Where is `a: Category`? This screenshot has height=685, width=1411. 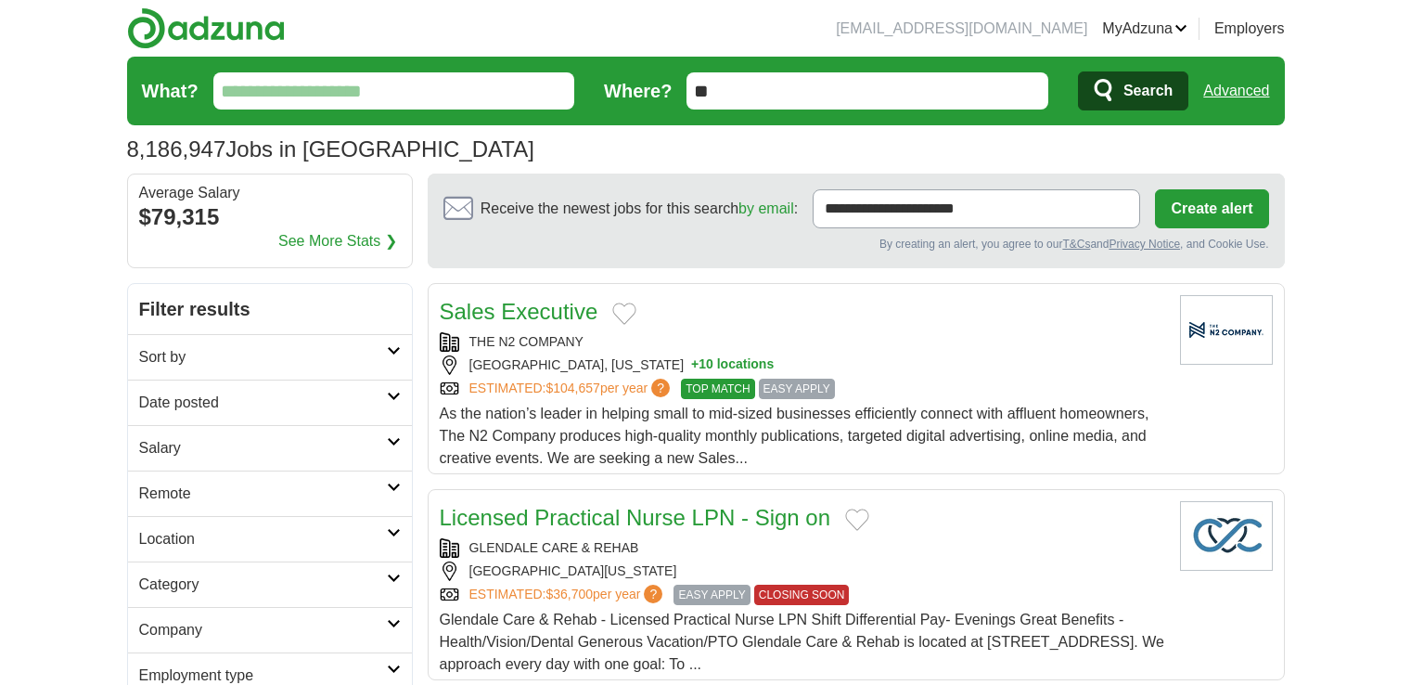
a: Category is located at coordinates (270, 584).